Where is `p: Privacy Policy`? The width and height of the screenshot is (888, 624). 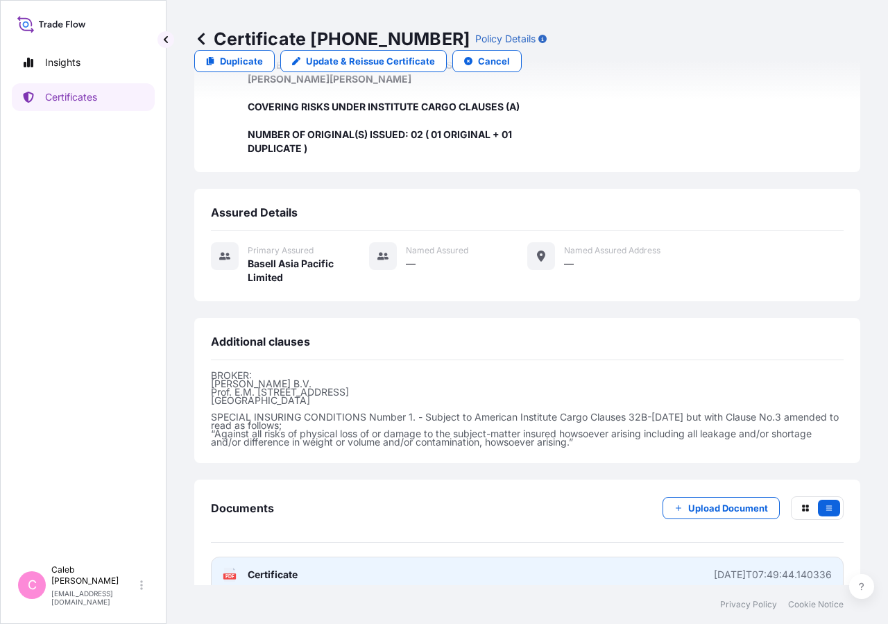 p: Privacy Policy is located at coordinates (749, 604).